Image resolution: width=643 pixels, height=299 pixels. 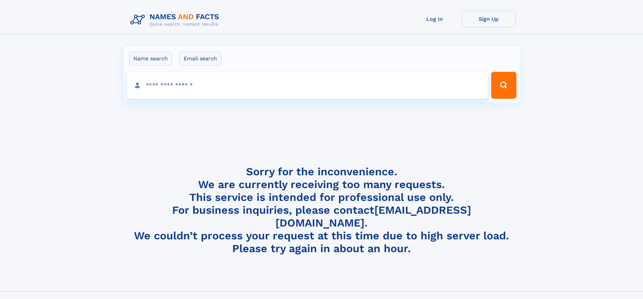 What do you see at coordinates (504, 85) in the screenshot?
I see `button: Search Button` at bounding box center [504, 85].